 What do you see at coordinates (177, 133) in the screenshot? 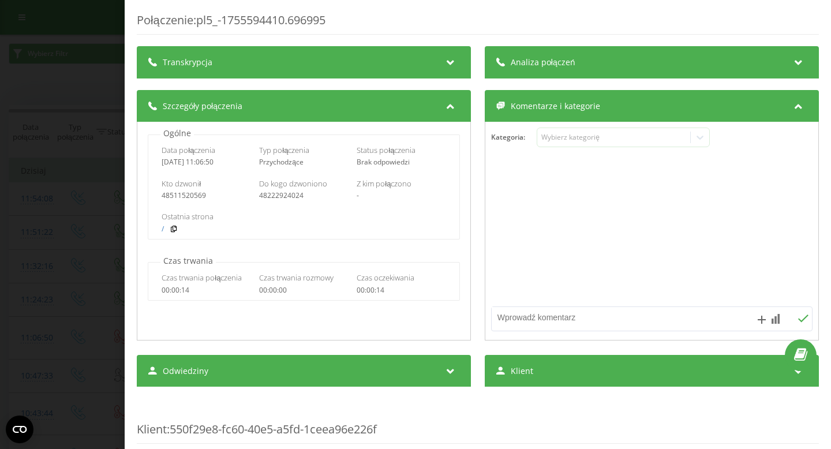
I see `p: Ogólne` at bounding box center [177, 133].